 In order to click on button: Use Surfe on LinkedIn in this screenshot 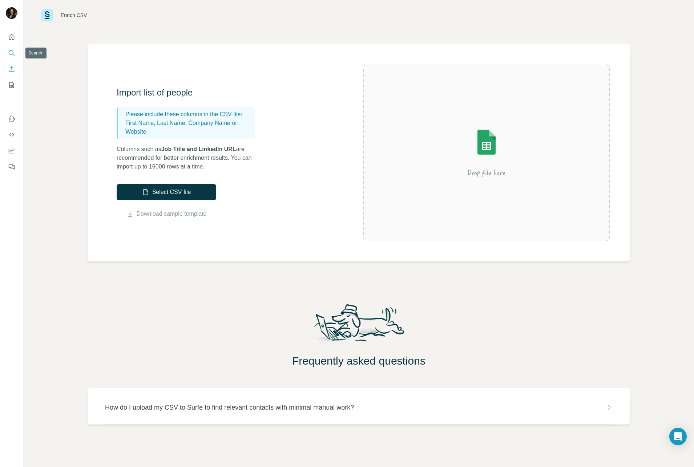, I will do `click(12, 119)`.